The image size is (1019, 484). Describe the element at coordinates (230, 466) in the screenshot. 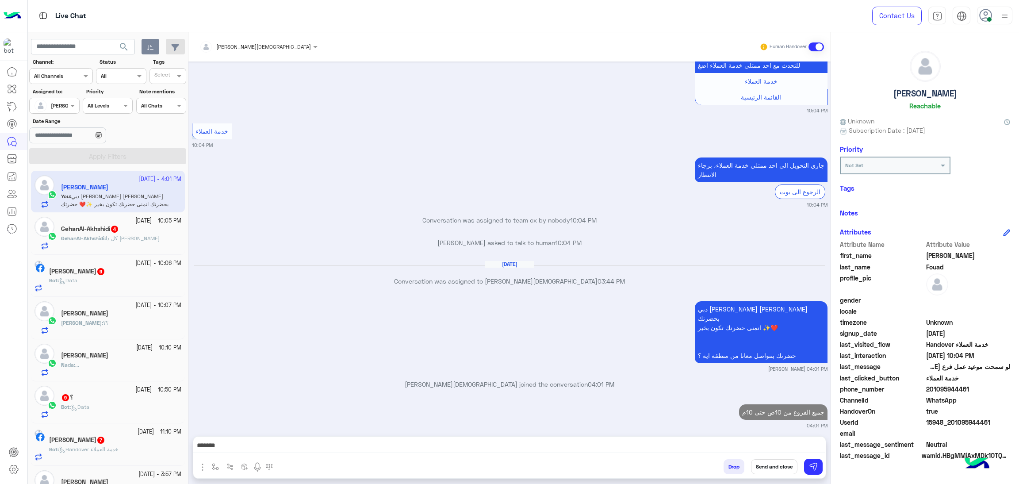

I see `img: Trigger scenario` at that location.